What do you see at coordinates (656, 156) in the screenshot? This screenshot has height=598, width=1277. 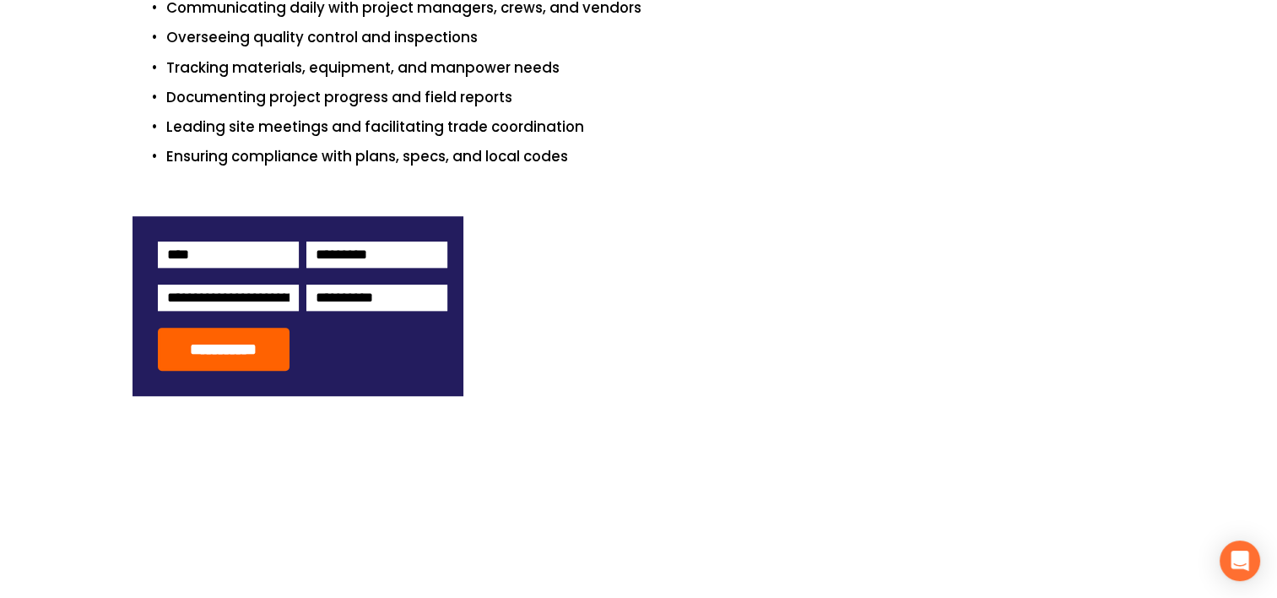 I see `p: Ensuring compliance with plans, specs, and local codes` at bounding box center [656, 156].